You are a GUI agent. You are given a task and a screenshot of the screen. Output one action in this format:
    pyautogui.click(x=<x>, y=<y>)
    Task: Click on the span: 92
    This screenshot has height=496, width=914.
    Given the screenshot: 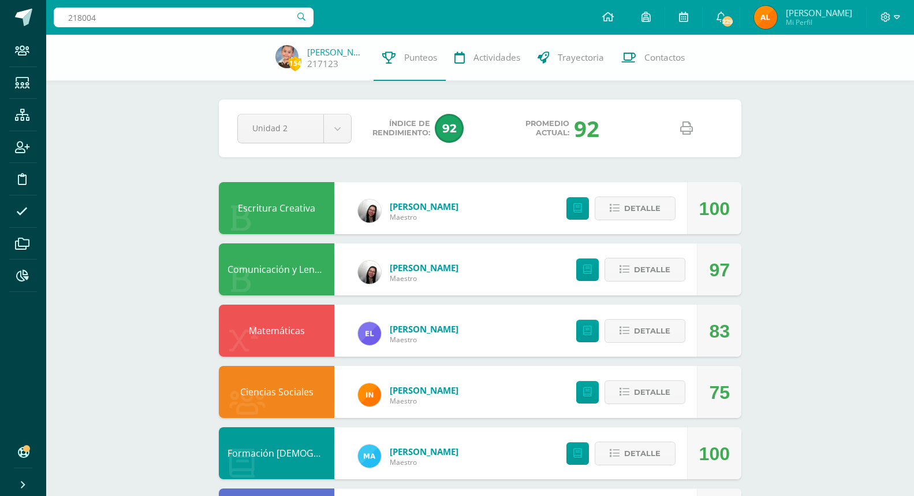 What is the action you would take?
    pyautogui.click(x=449, y=128)
    